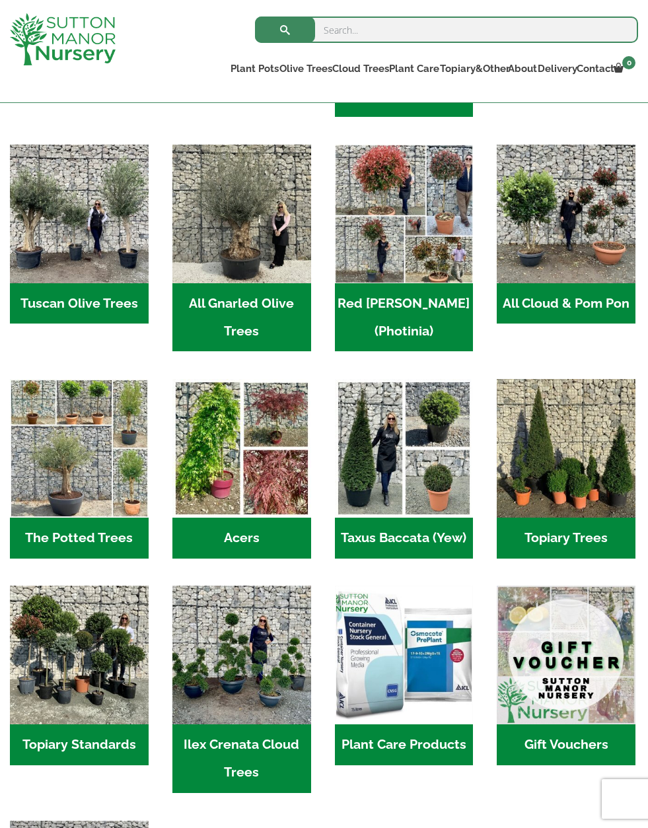 This screenshot has height=828, width=648. What do you see at coordinates (357, 69) in the screenshot?
I see `a: Cloud Trees` at bounding box center [357, 69].